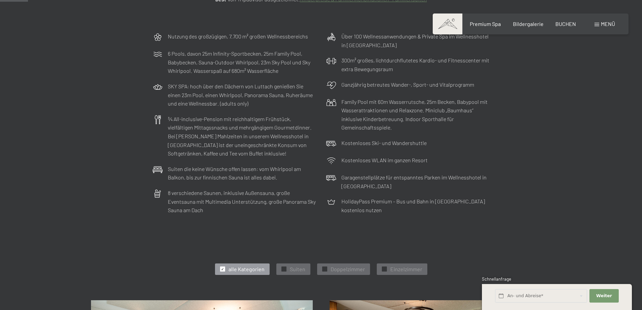 The height and width of the screenshot is (310, 642). What do you see at coordinates (246, 269) in the screenshot?
I see `span: alle Kategorien` at bounding box center [246, 269].